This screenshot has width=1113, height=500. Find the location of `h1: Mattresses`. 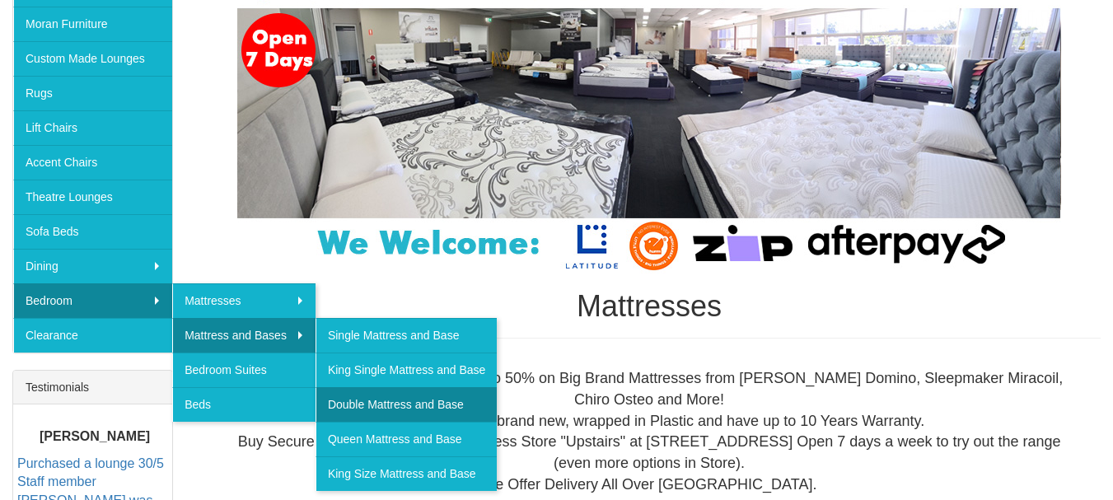

h1: Mattresses is located at coordinates (649, 307).